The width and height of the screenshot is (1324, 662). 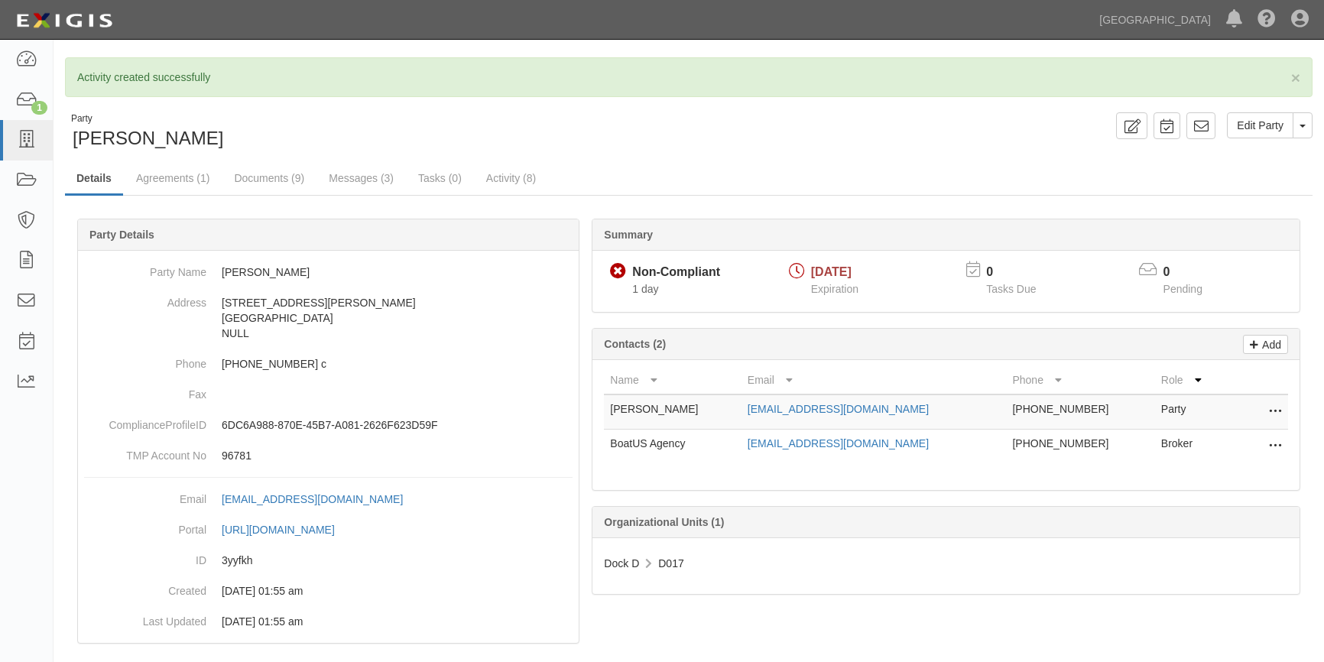 What do you see at coordinates (1269, 344) in the screenshot?
I see `p: Add` at bounding box center [1269, 344].